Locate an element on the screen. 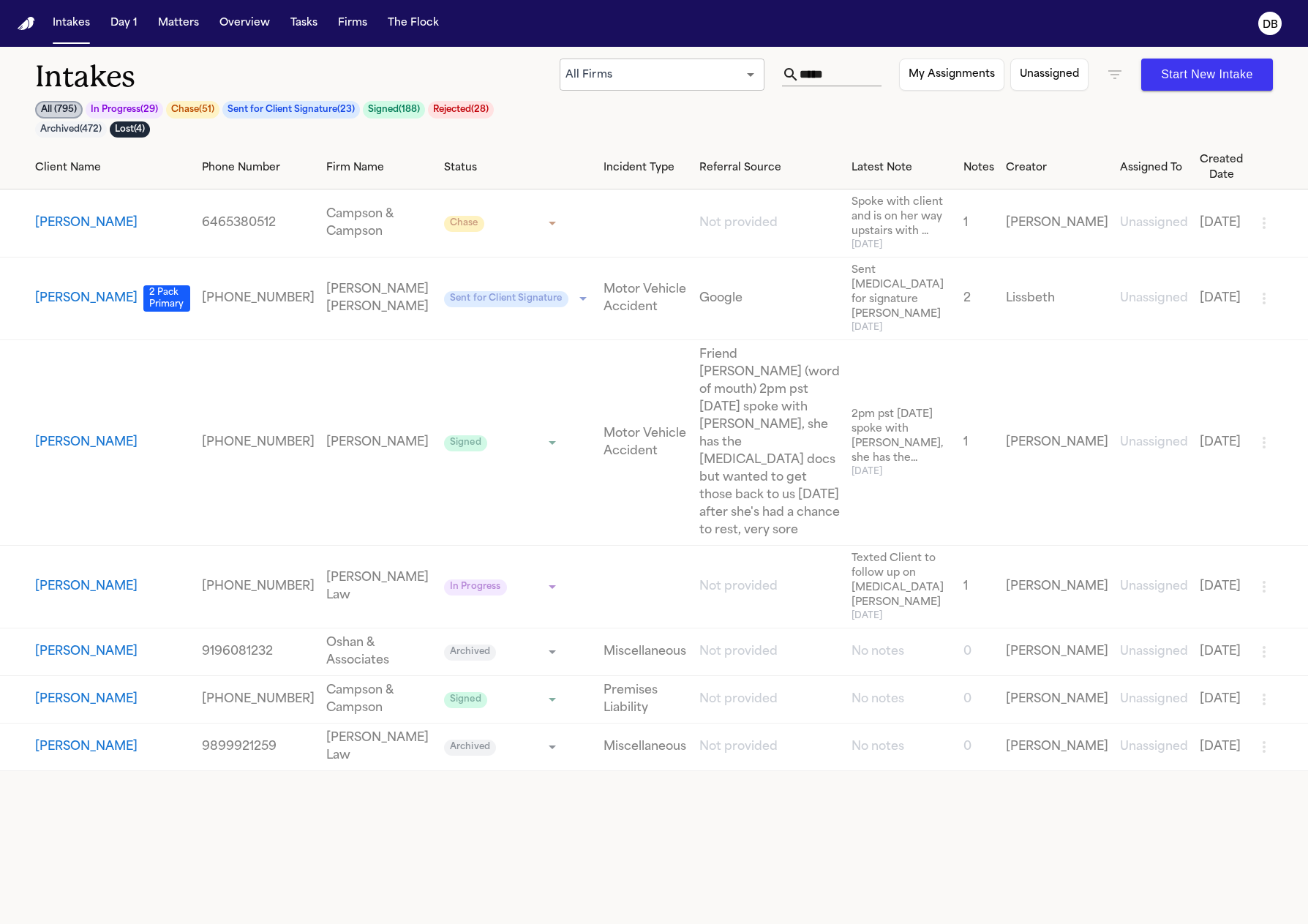  button: The Flock is located at coordinates (413, 24).